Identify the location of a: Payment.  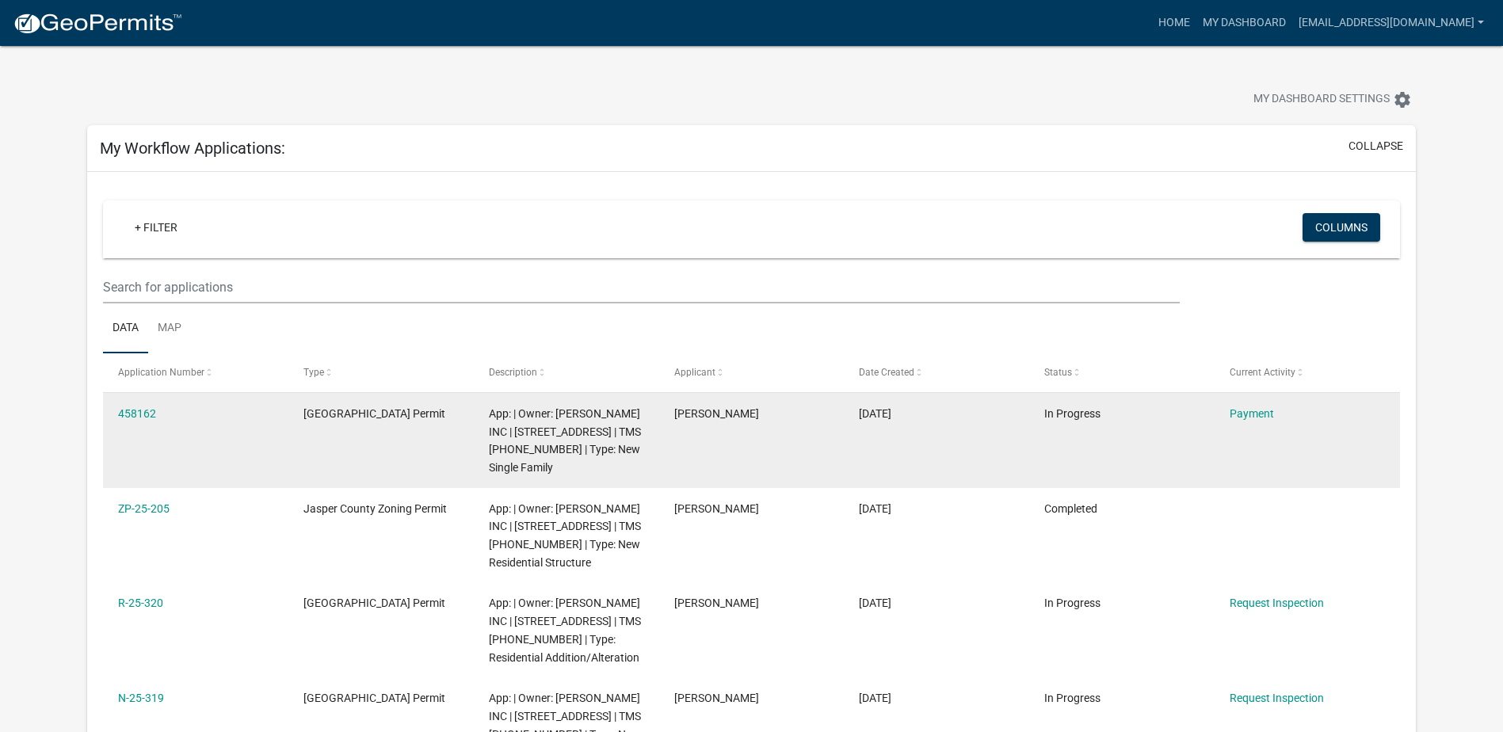
(1252, 413).